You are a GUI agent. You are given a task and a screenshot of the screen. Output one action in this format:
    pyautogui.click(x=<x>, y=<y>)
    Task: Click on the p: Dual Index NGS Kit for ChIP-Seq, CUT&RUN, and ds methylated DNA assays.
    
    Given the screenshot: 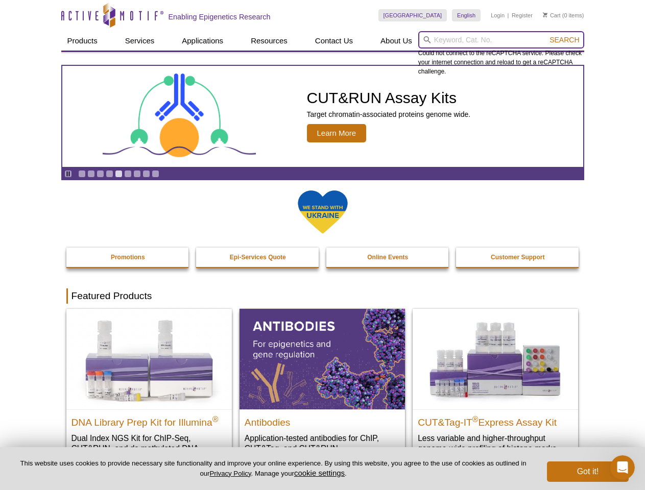 What is the action you would take?
    pyautogui.click(x=149, y=448)
    